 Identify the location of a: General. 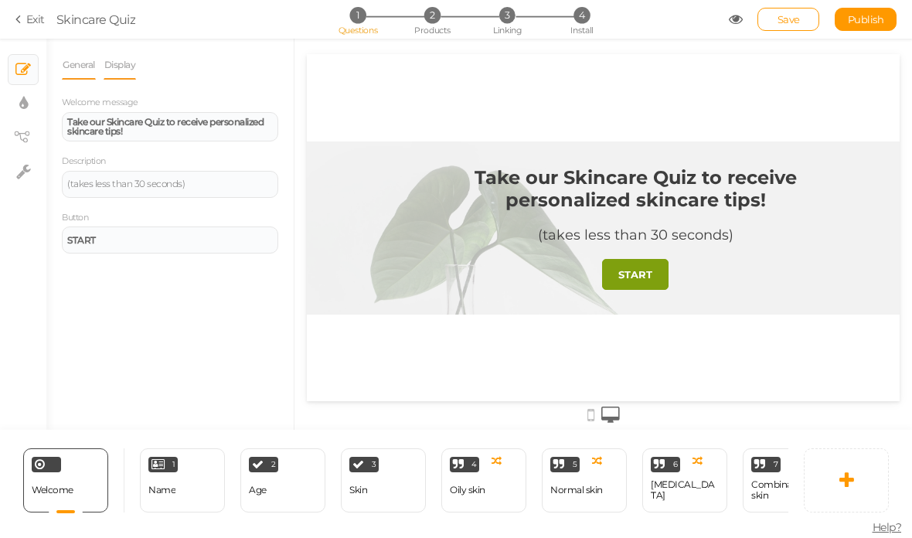
(79, 65).